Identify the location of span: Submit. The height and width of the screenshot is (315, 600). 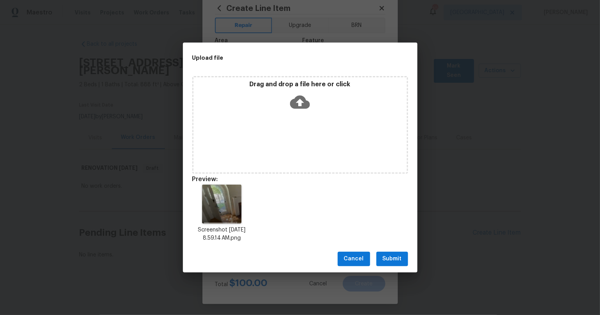
(392, 259).